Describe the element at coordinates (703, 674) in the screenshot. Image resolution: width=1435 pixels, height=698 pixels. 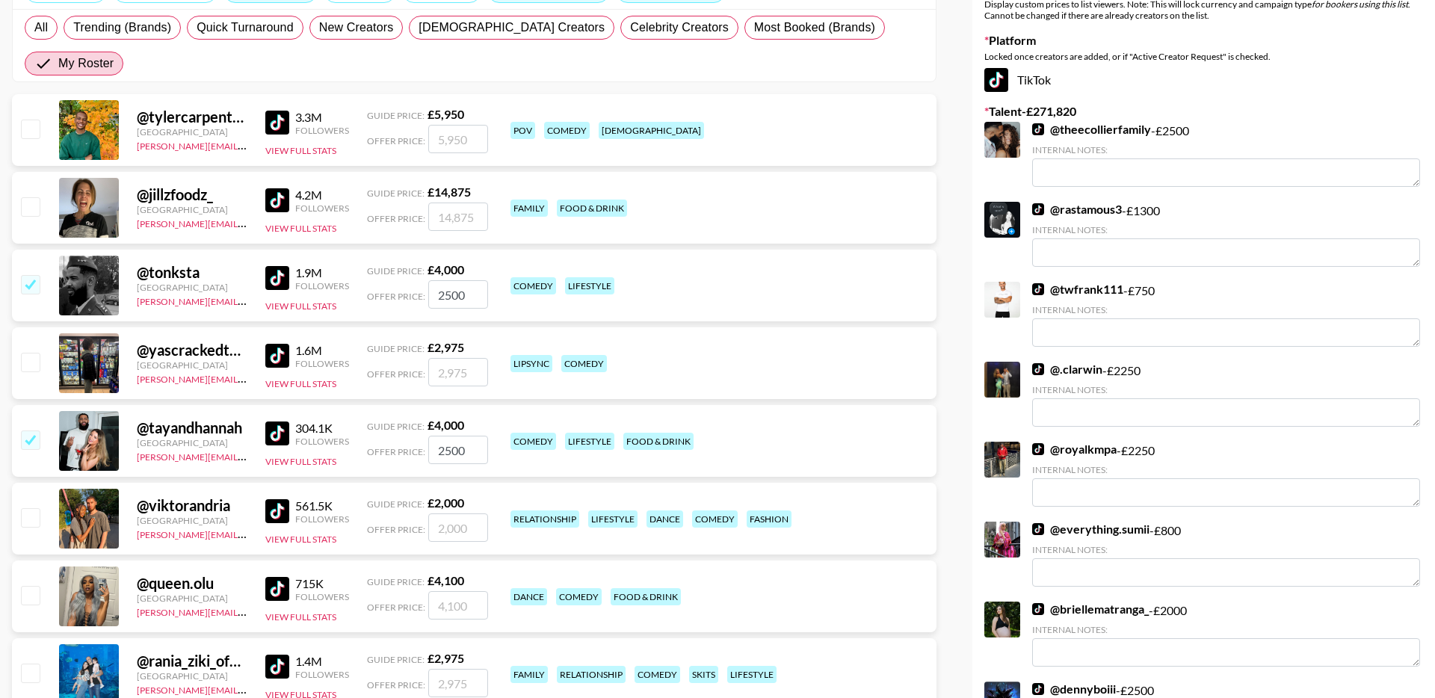
I see `div: skits` at that location.